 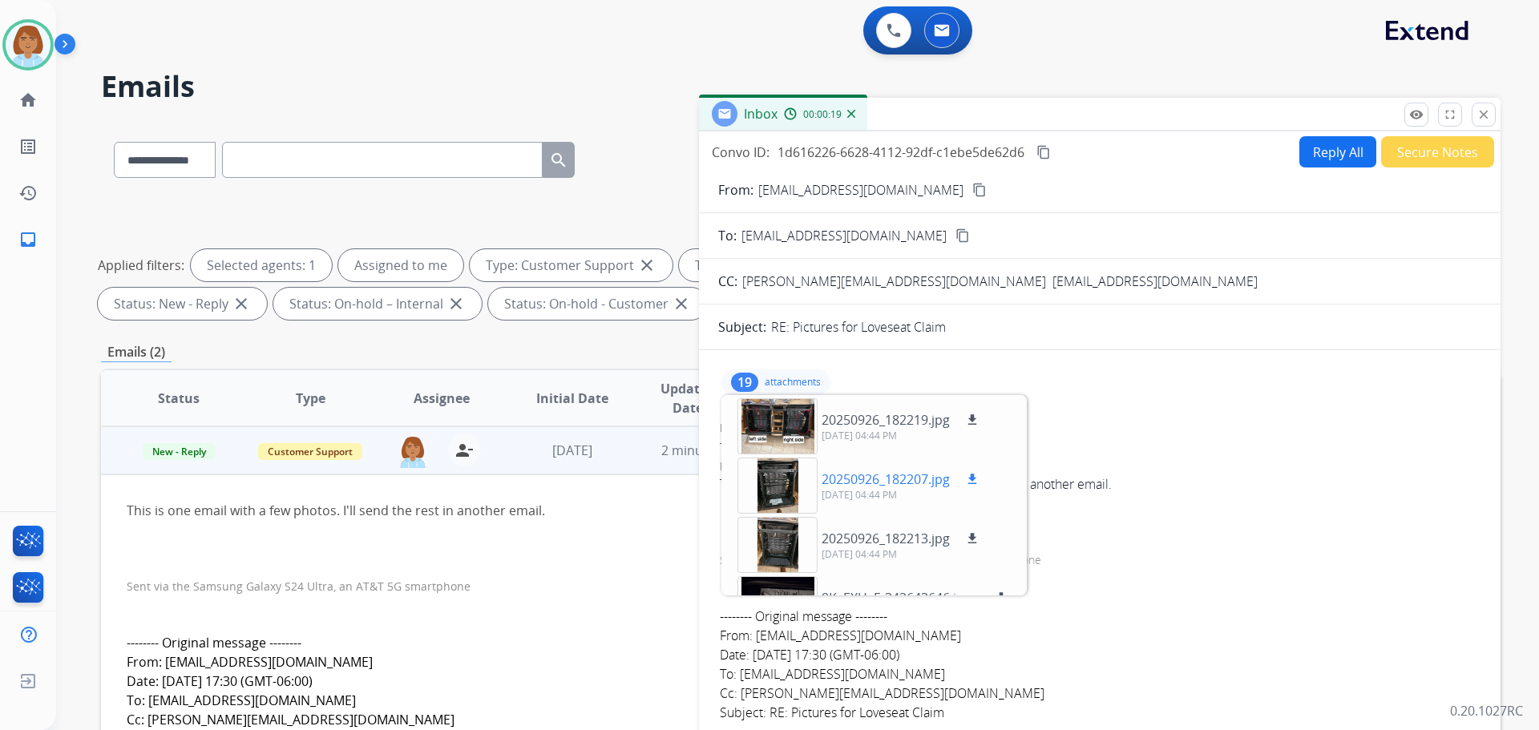 What do you see at coordinates (901, 152) in the screenshot?
I see `span: 1d616226-6628-4112-92df-c1ebe5de62d6` at bounding box center [901, 152].